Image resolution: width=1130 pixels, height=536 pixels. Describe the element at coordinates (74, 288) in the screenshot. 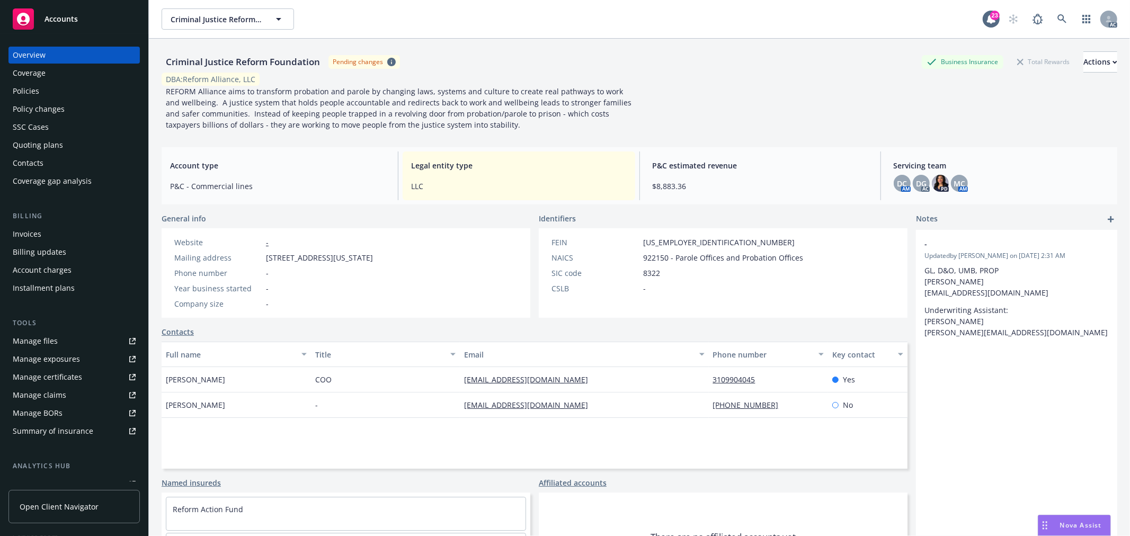

I see `a: Installment plans` at that location.